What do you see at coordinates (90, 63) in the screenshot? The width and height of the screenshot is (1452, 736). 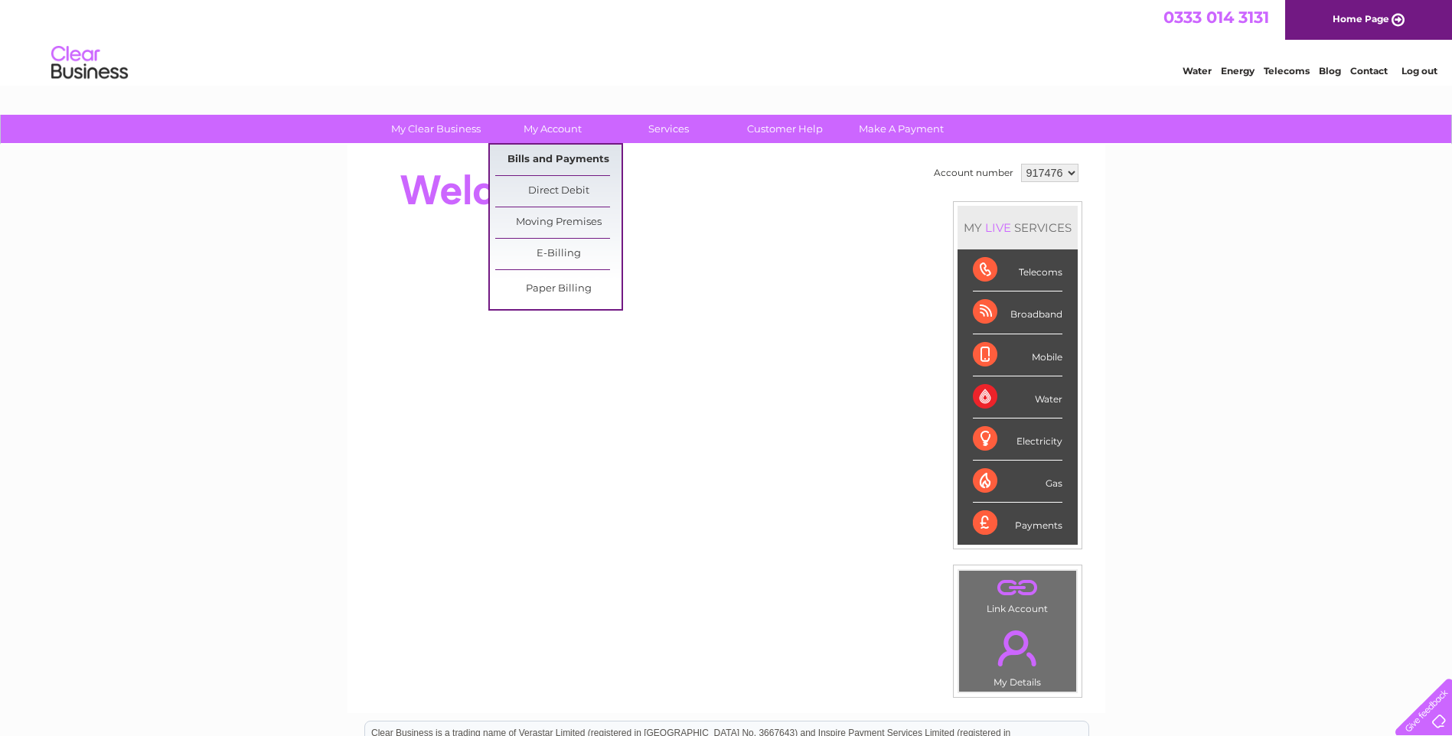 I see `img: logo.png` at bounding box center [90, 63].